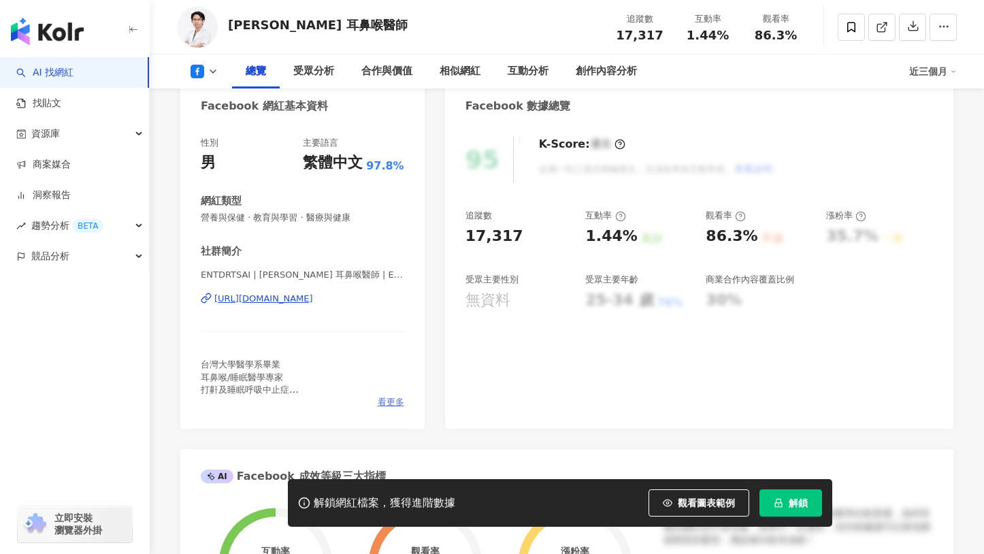 The width and height of the screenshot is (984, 554). Describe the element at coordinates (293, 477) in the screenshot. I see `div: Facebook 成效等級三大指標` at that location.